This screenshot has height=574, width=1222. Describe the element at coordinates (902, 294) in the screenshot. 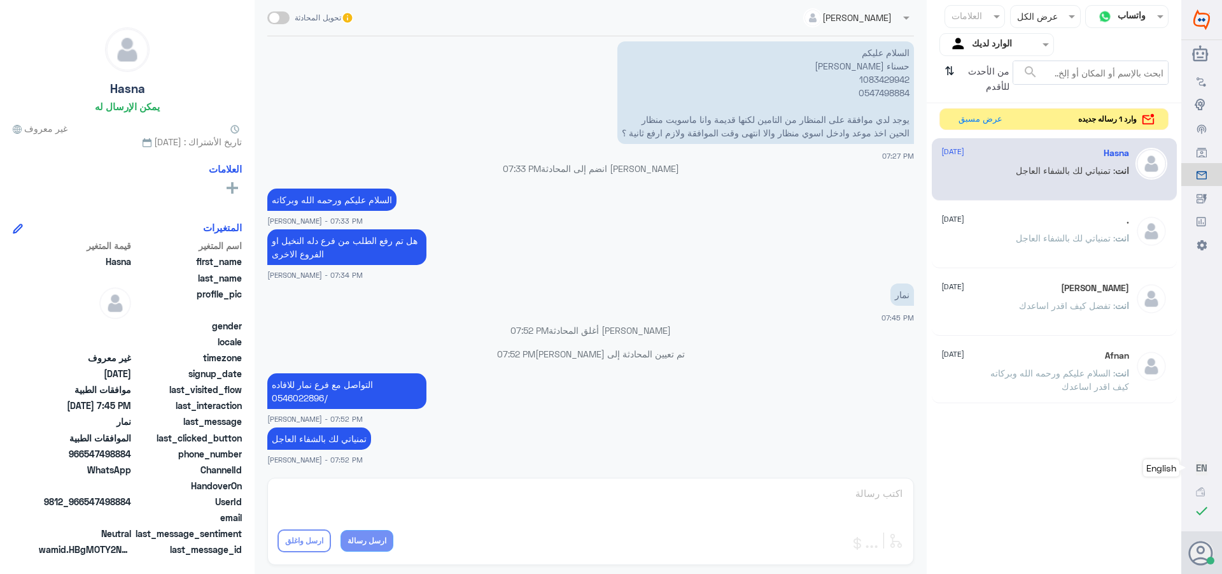

I see `p: 24/7/2025, 7:45 PM` at that location.